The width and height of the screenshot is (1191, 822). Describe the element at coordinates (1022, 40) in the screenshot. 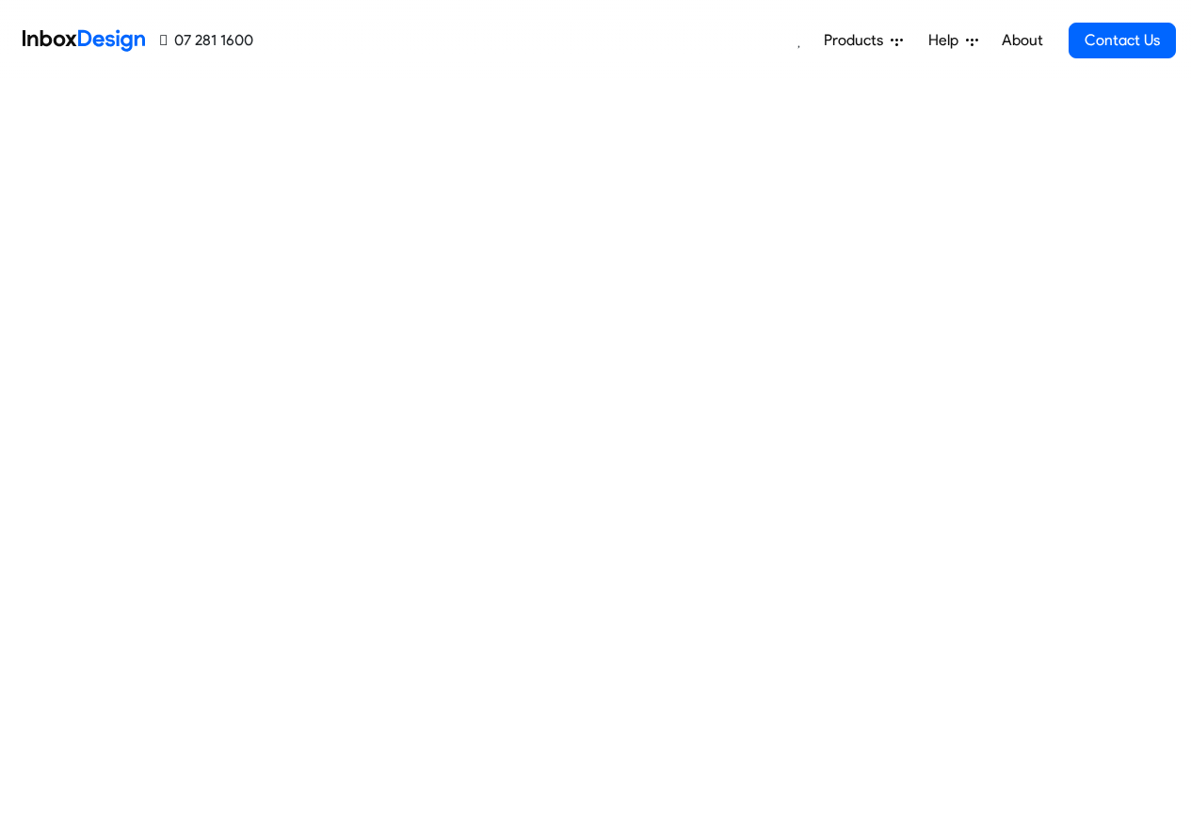

I see `a: About` at that location.